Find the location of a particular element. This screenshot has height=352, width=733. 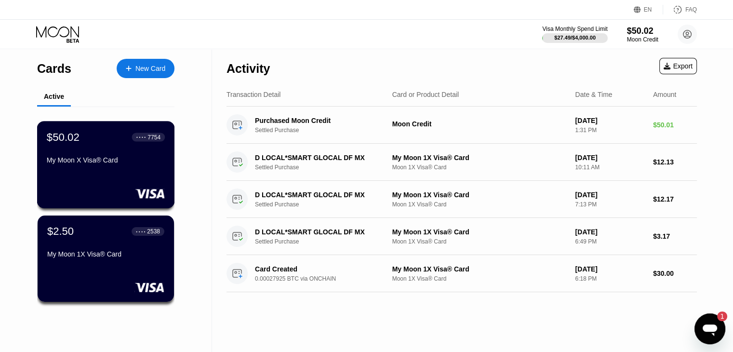

div: $2.50● ● ● ●2538My Moon 1X Visa® Card is located at coordinates (106, 258).